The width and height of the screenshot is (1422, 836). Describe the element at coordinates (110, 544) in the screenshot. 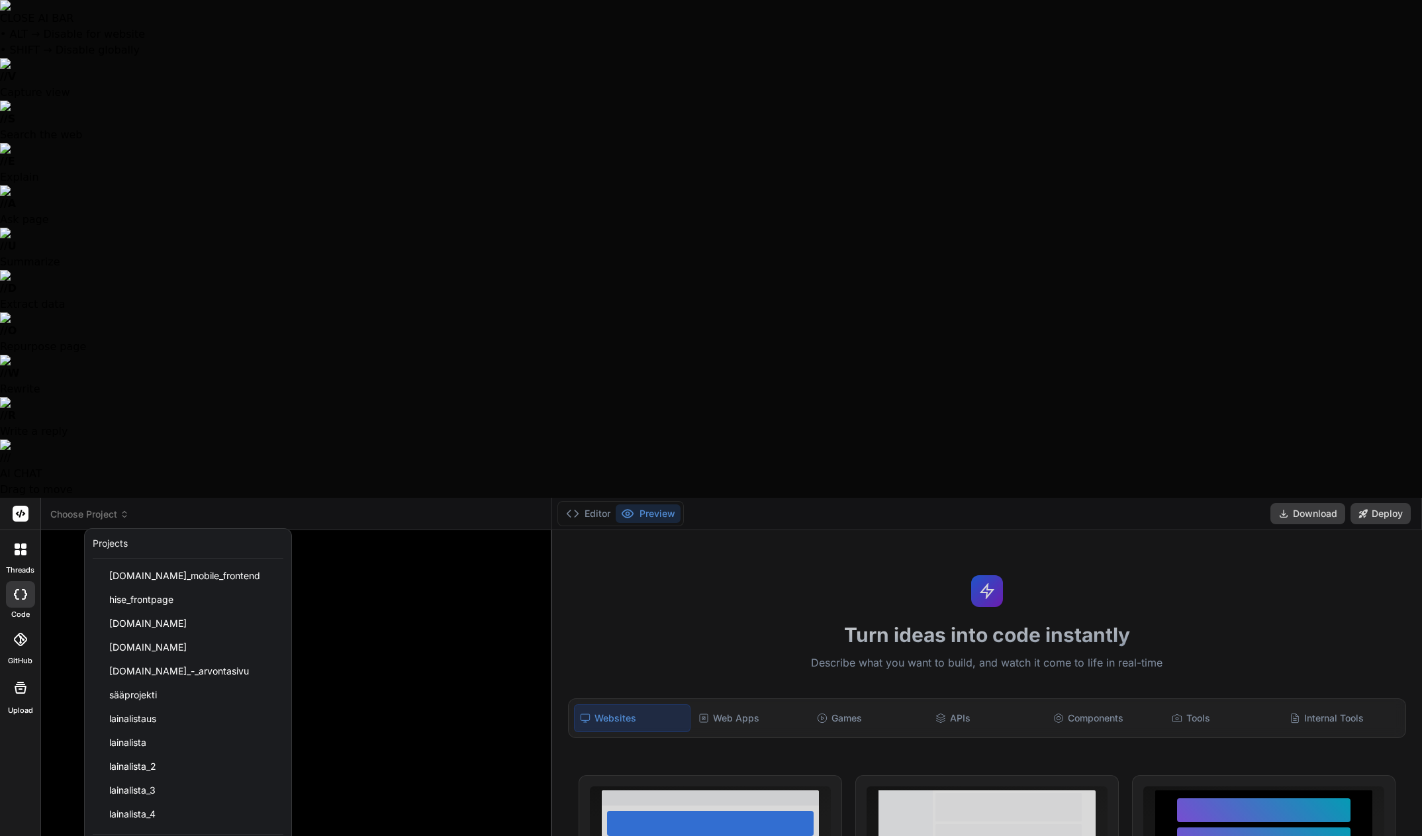

I see `div: Projects` at that location.